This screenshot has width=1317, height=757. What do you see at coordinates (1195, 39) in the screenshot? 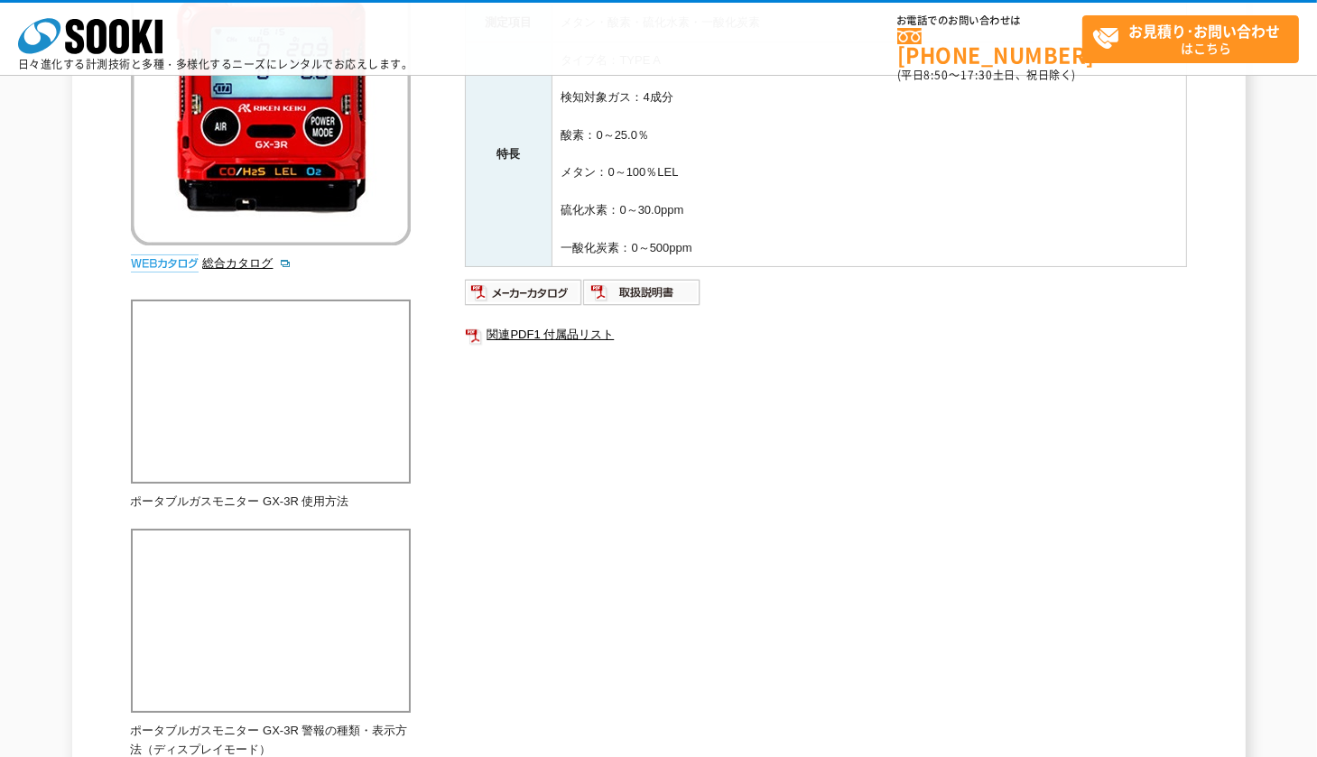
I see `span: はこちら` at bounding box center [1195, 39].